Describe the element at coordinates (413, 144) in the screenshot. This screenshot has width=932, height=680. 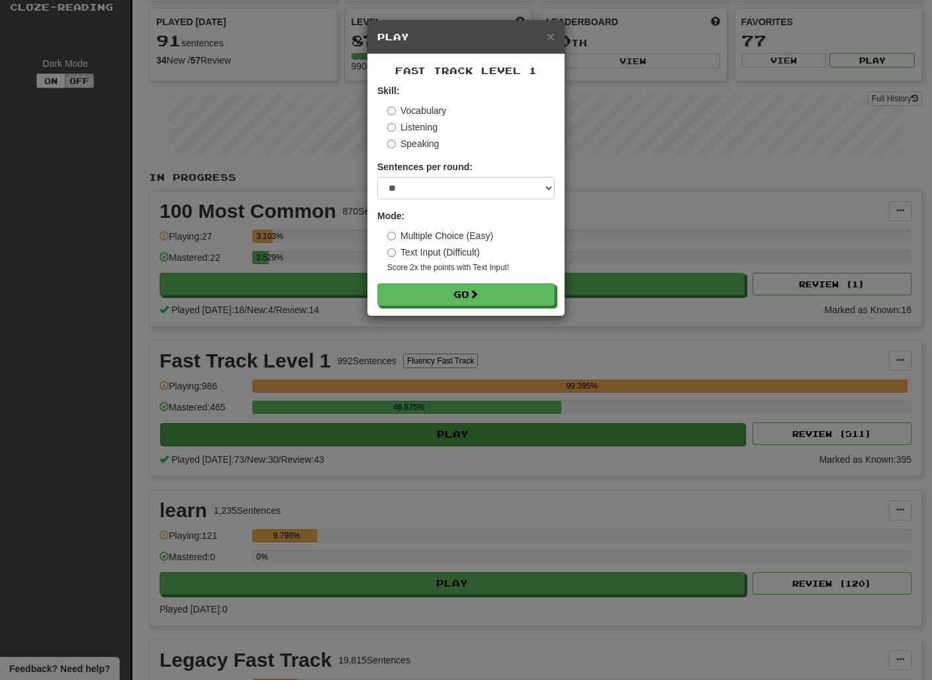
I see `label: Speaking` at that location.